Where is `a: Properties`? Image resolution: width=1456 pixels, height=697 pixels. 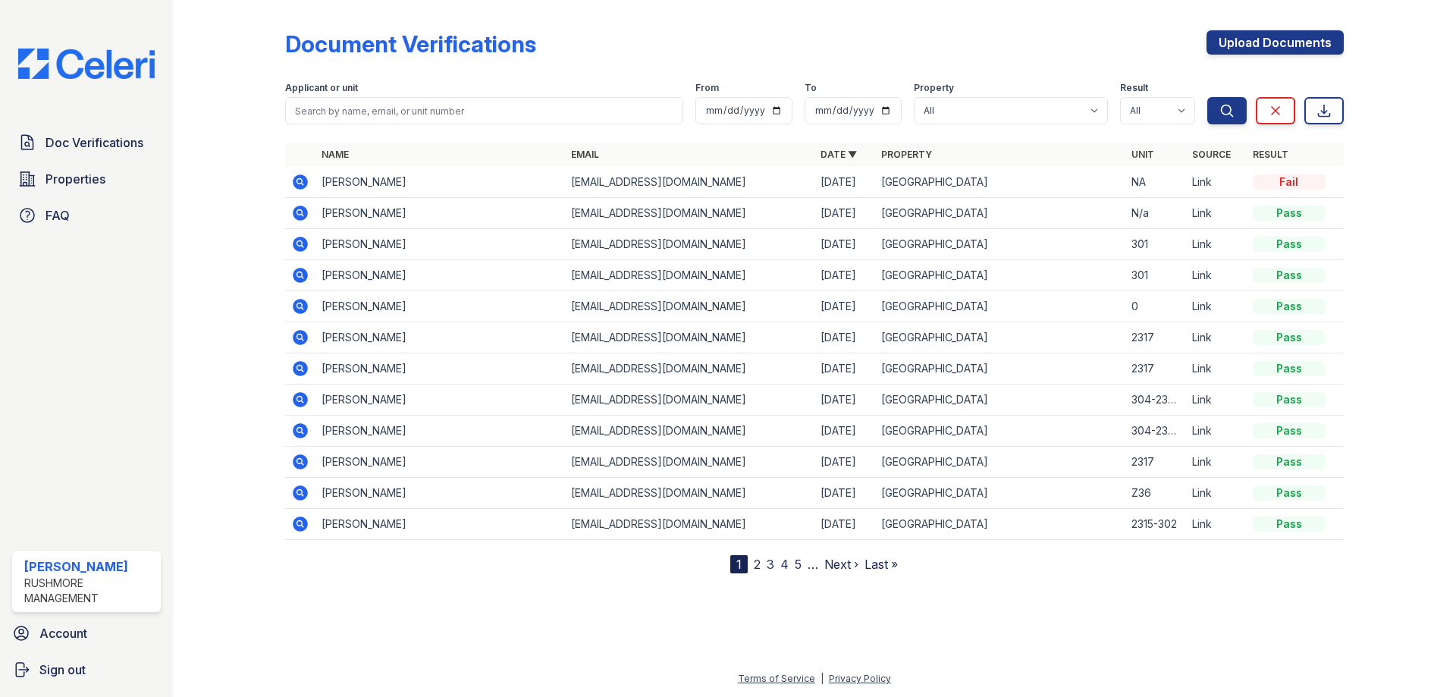 a: Properties is located at coordinates (86, 179).